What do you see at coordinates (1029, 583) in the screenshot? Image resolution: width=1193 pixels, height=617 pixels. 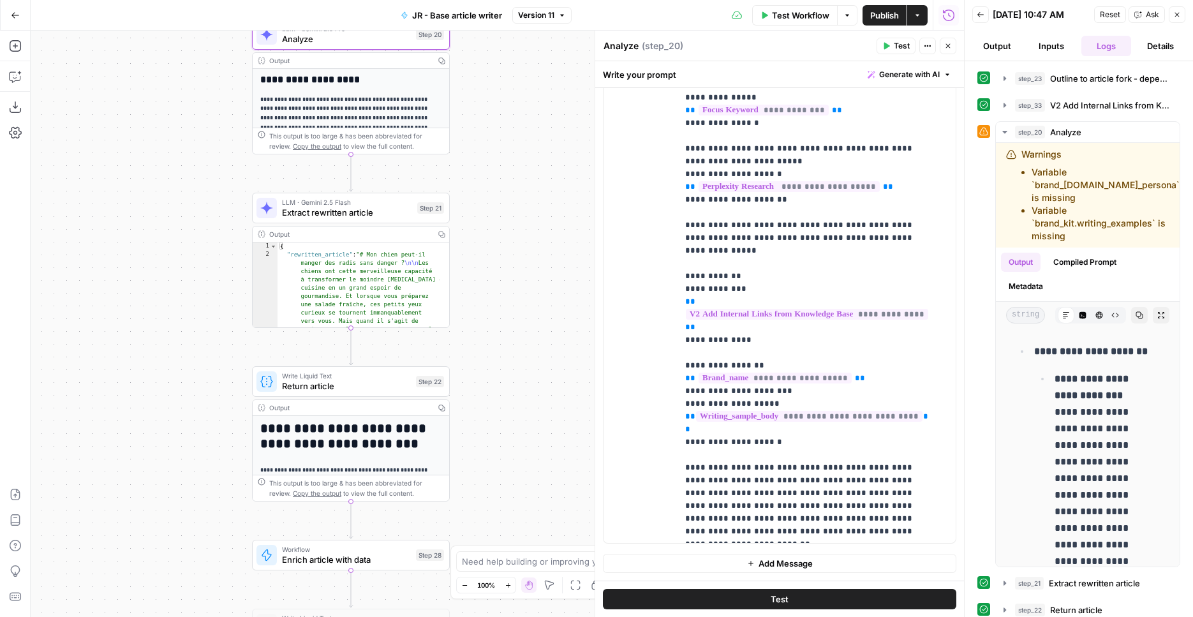 I see `span: step_21` at bounding box center [1029, 583].